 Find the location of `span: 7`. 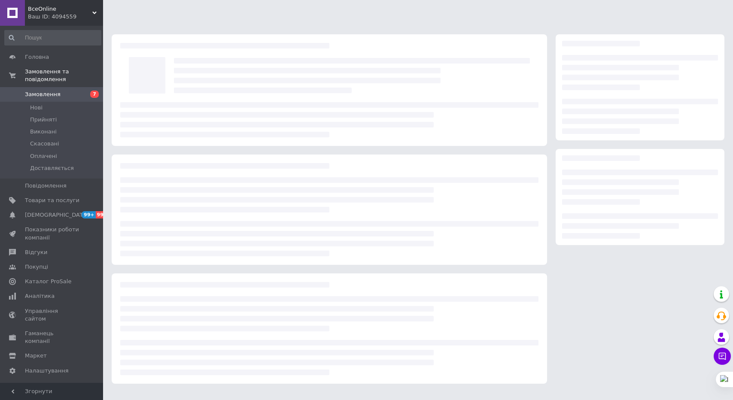

span: 7 is located at coordinates (94, 94).